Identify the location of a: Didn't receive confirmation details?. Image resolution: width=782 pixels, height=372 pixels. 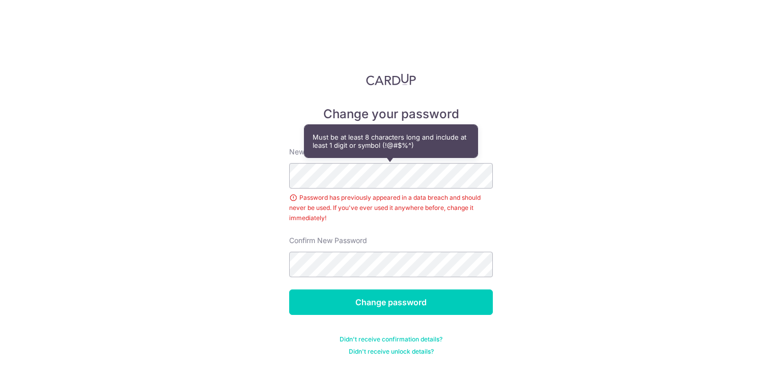
(391, 339).